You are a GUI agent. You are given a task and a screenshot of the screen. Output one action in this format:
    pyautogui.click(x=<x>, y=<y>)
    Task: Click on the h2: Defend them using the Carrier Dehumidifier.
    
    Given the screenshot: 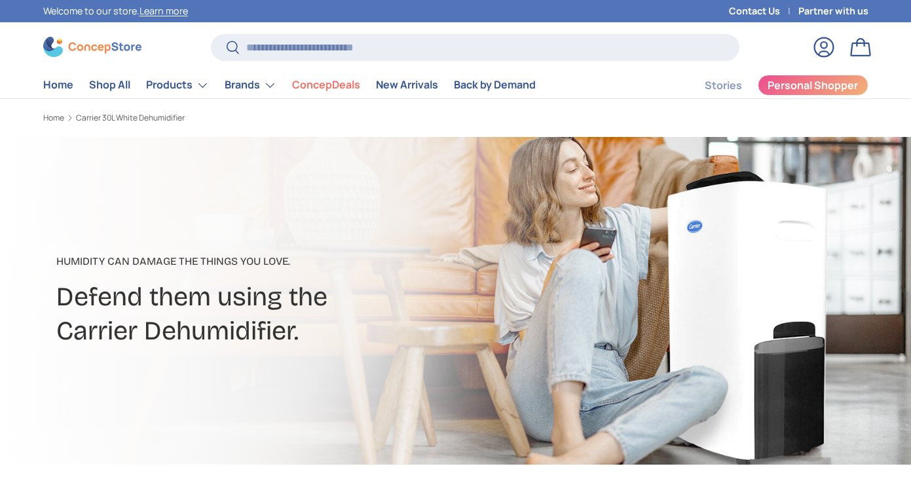 What is the action you would take?
    pyautogui.click(x=308, y=314)
    